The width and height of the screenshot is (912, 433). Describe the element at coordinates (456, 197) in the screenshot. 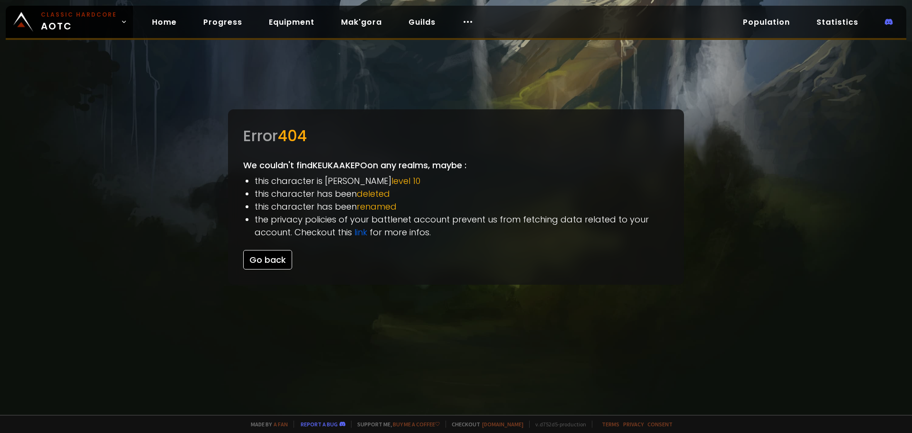

I see `div: We couldn't find KEUKAAKEPO on any realms, maybe :` at that location.